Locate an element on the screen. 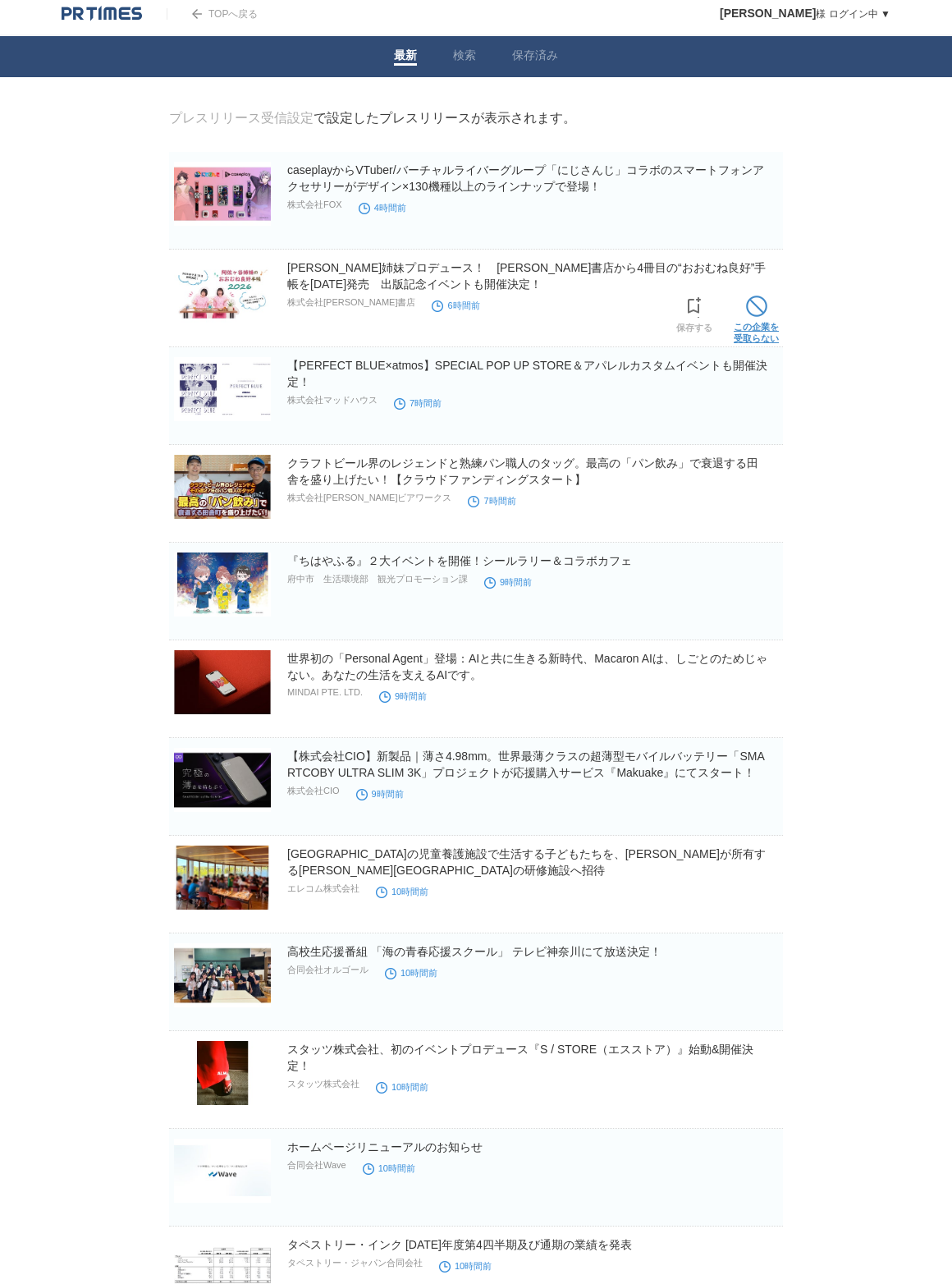  a: caseplayからVTuber/バーチャルライバーグループ「にじさんじ」コラボのスマートフォンアクセサリーがデザイン×130機種以上のラインナップで登場！ is located at coordinates (525, 178).